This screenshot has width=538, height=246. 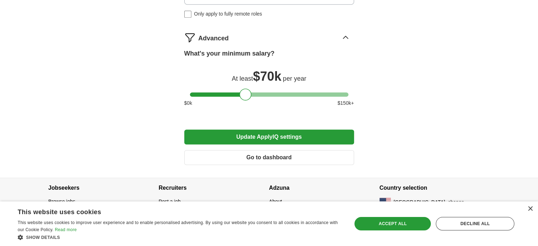 I want to click on div: Decline all, so click(x=475, y=224).